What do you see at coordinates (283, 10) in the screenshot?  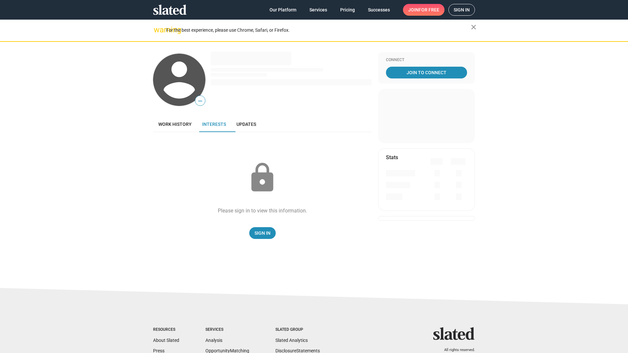 I see `a: Our Platform` at bounding box center [283, 10].